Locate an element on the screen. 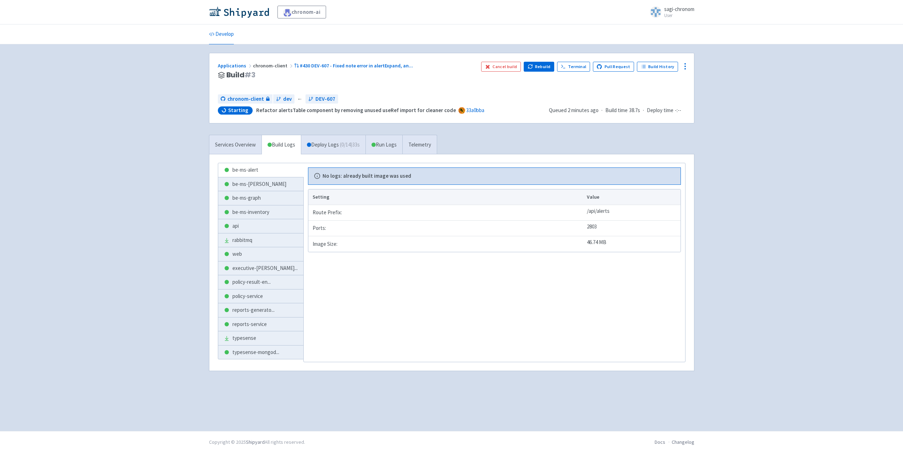 This screenshot has height=453, width=903. span: 38.7s is located at coordinates (635, 110).